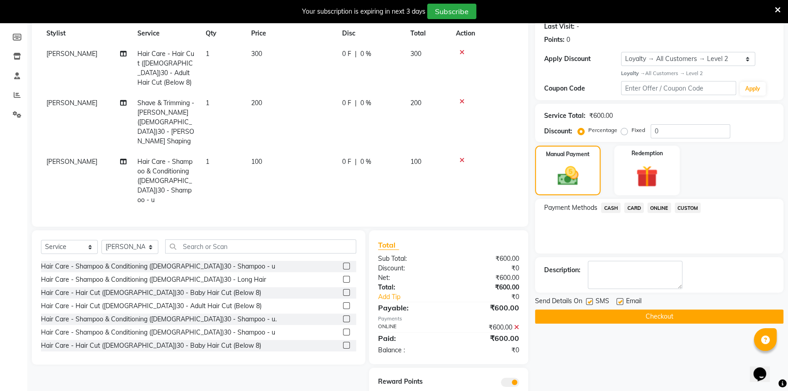 The height and width of the screenshot is (391, 788). What do you see at coordinates (647, 153) in the screenshot?
I see `label: Redemption` at bounding box center [647, 153].